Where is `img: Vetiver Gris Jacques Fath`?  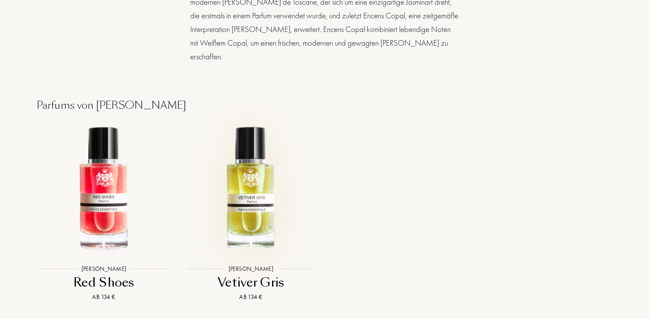
img: Vetiver Gris Jacques Fath is located at coordinates (251, 188).